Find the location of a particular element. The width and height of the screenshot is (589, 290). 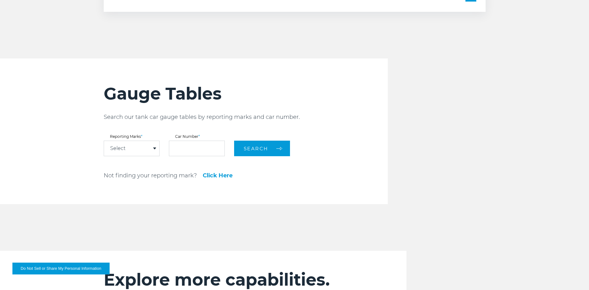

div: Chat Widget is located at coordinates (574, 275).